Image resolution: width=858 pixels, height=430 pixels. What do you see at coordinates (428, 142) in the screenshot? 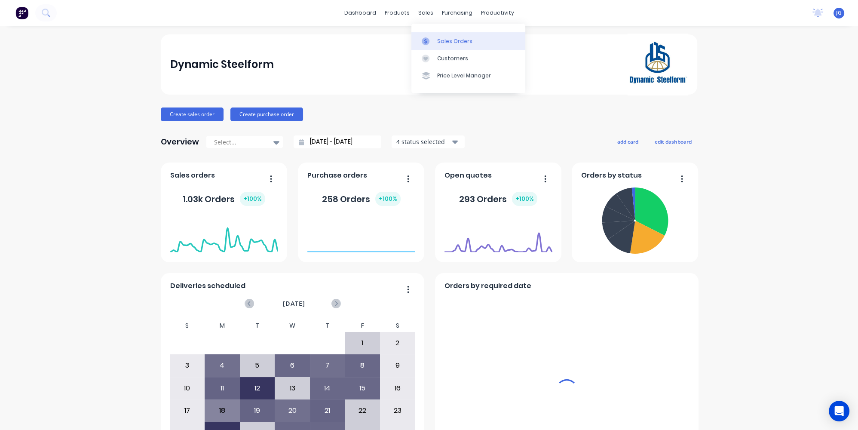
I see `button: 4 status selected` at bounding box center [428, 142].